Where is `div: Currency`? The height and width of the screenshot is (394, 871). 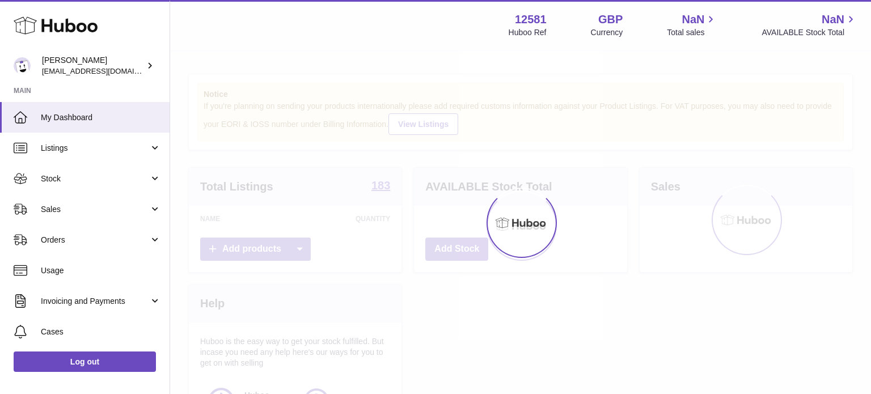 div: Currency is located at coordinates (607, 32).